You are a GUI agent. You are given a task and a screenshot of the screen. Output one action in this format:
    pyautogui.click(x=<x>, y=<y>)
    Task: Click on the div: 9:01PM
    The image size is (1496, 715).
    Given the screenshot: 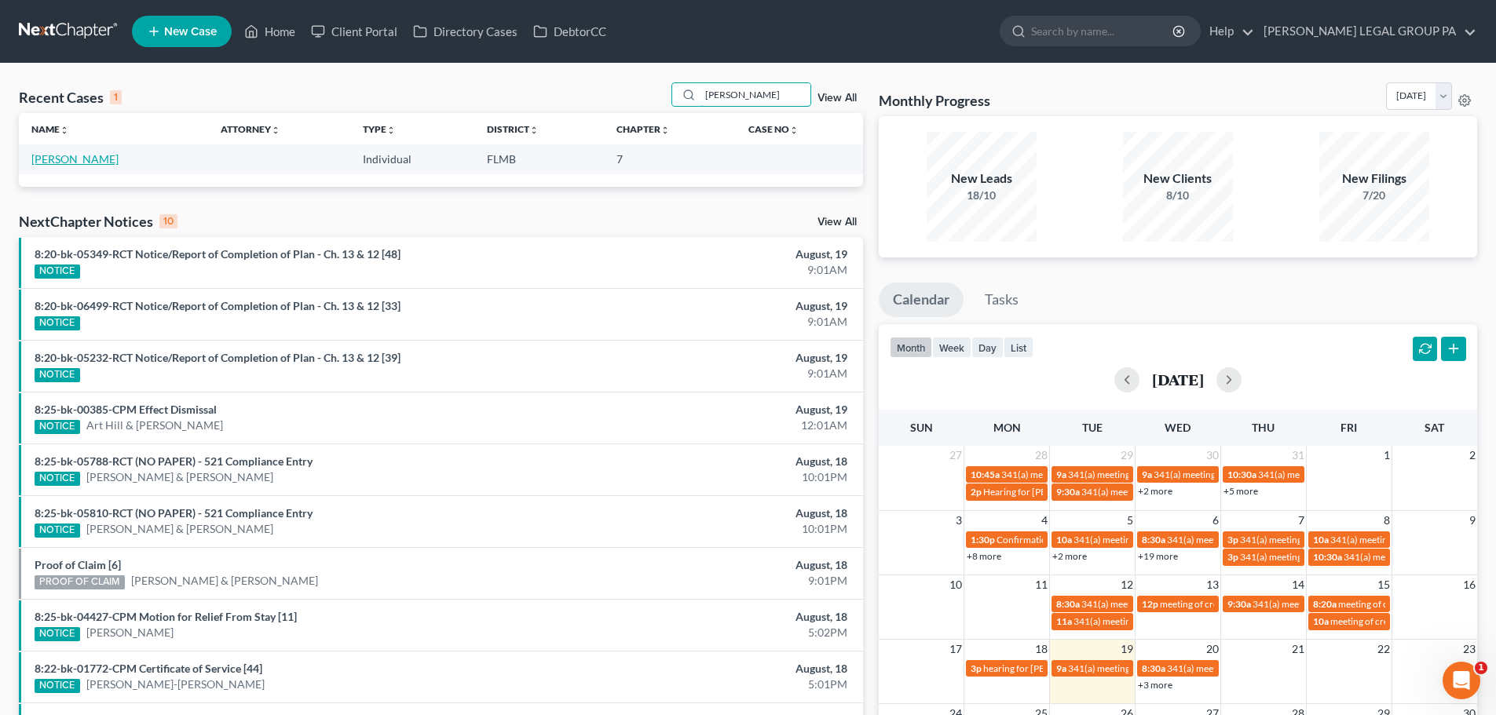 What is the action you would take?
    pyautogui.click(x=717, y=581)
    